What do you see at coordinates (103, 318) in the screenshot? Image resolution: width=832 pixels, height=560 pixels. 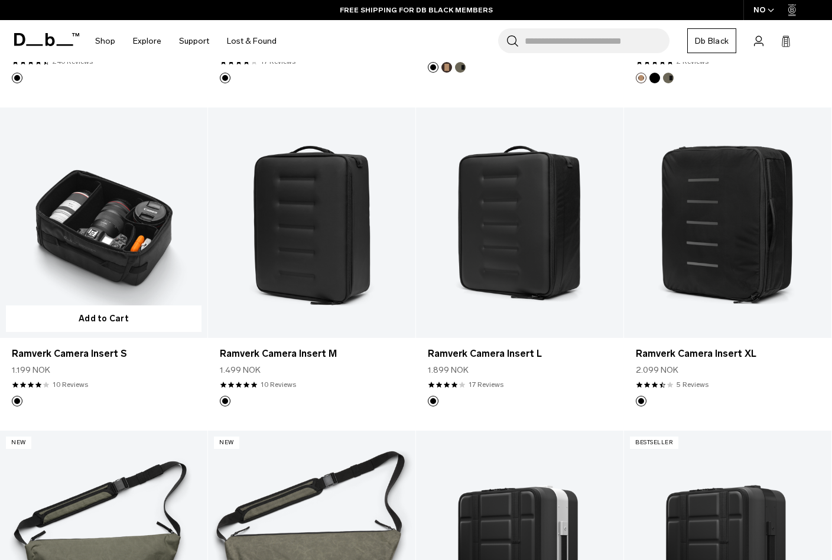 I see `button: Add to Cart` at bounding box center [103, 318].